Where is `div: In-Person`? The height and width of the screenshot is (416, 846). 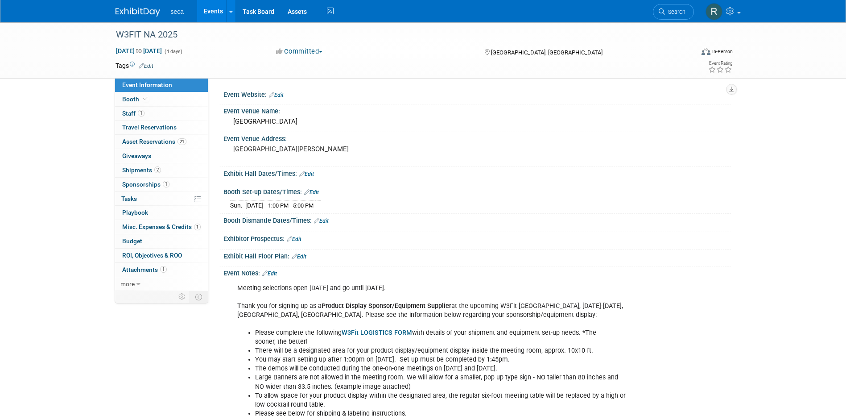 div: In-Person is located at coordinates (722, 51).